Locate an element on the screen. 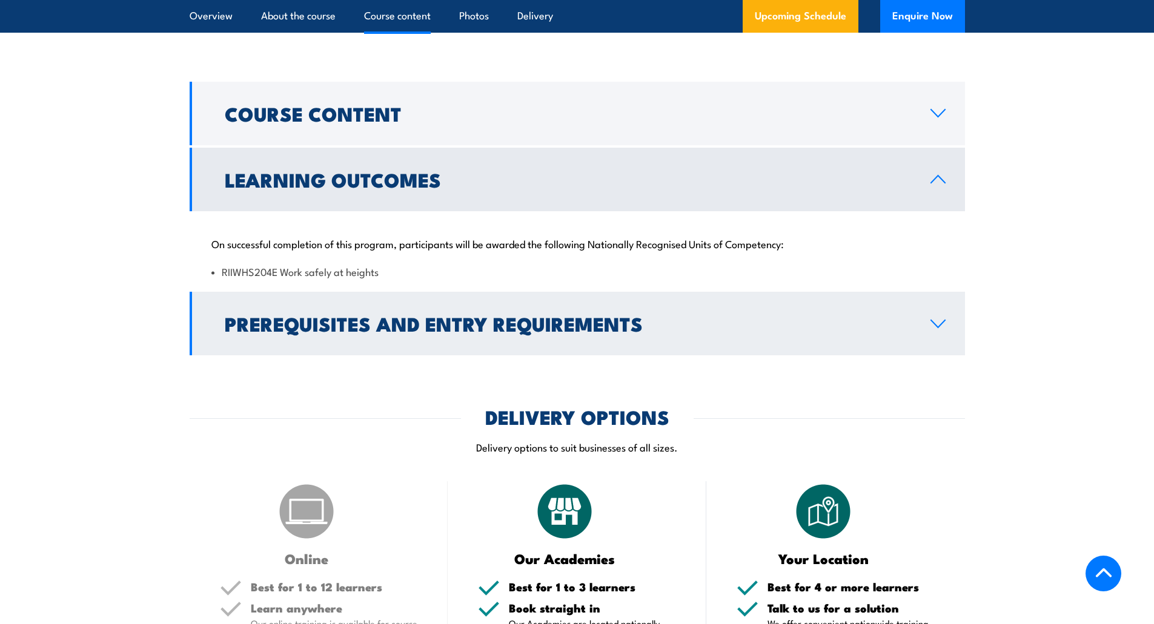  p: On successful completion of this program, participants will be awarded the following Nationally R... is located at coordinates (577, 243).